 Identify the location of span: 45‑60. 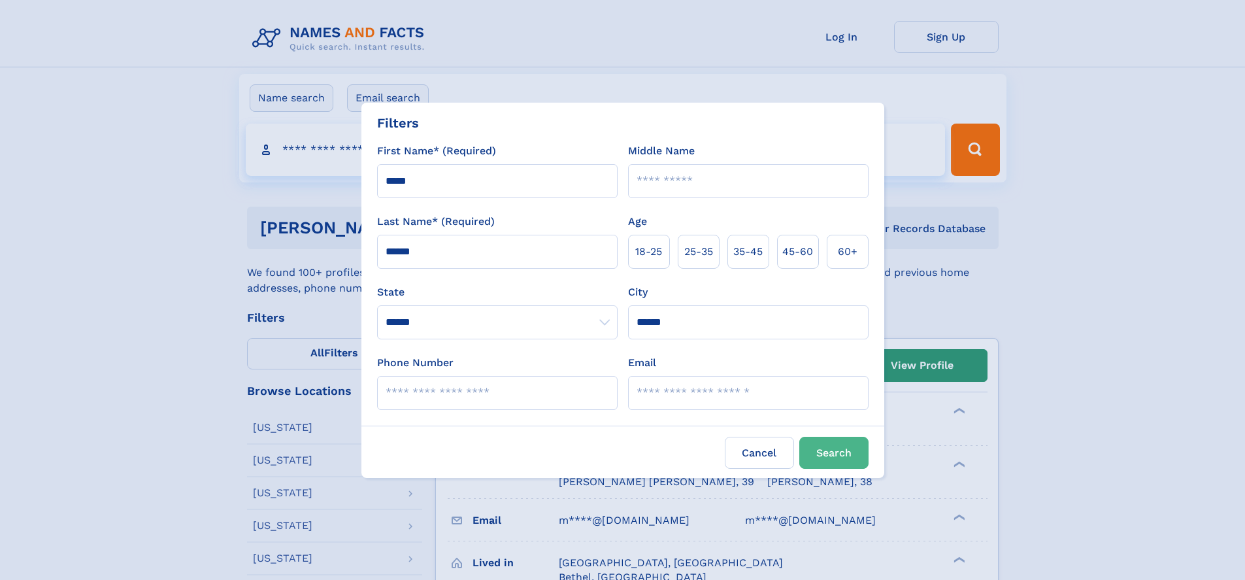
(797, 252).